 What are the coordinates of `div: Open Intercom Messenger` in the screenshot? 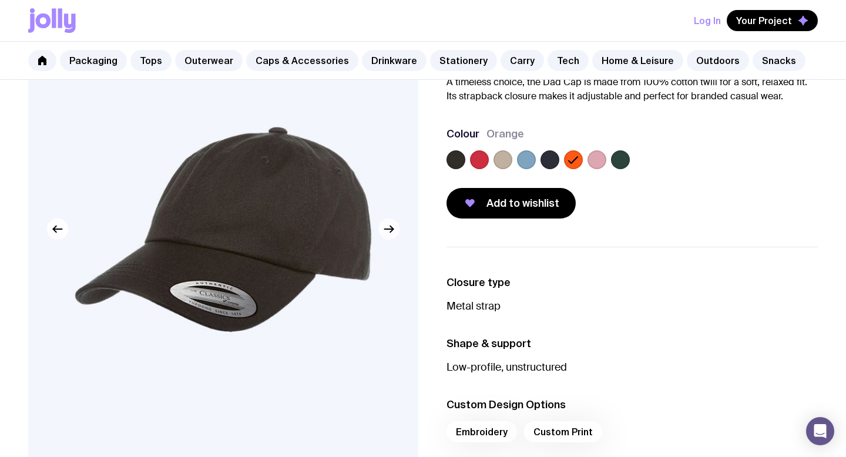 It's located at (820, 431).